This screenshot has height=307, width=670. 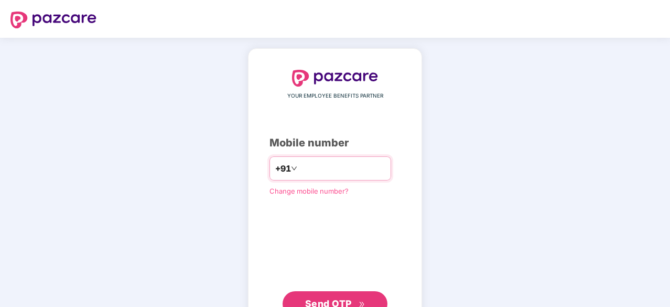 What do you see at coordinates (335, 96) in the screenshot?
I see `span: YOUR EMPLOYEE BENEFITS PARTNER` at bounding box center [335, 96].